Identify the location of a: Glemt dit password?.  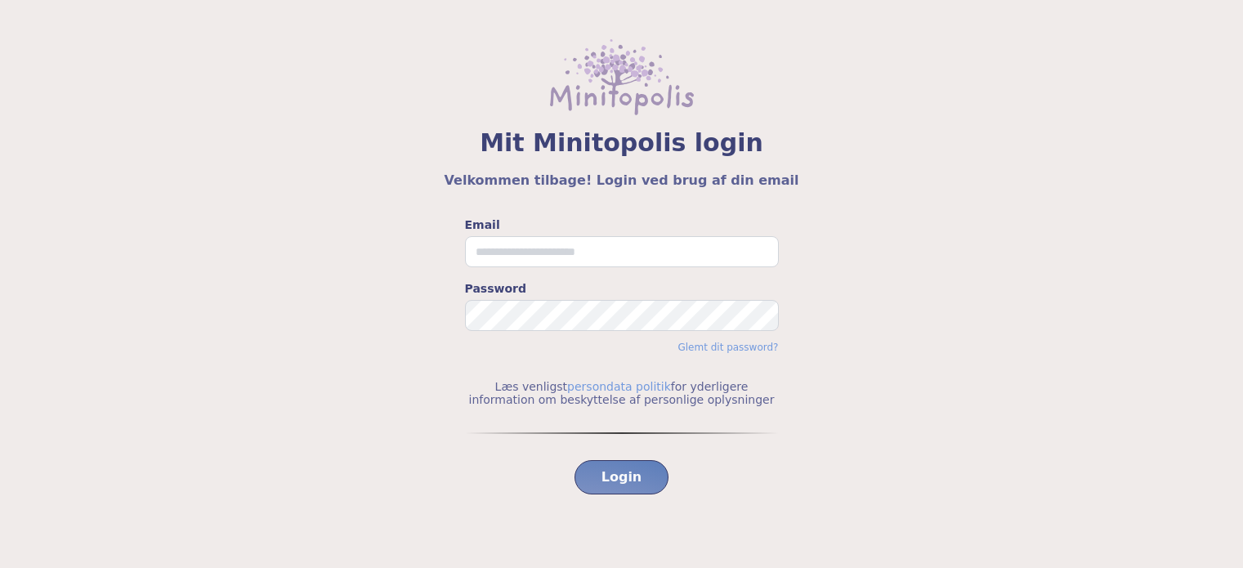
(727, 347).